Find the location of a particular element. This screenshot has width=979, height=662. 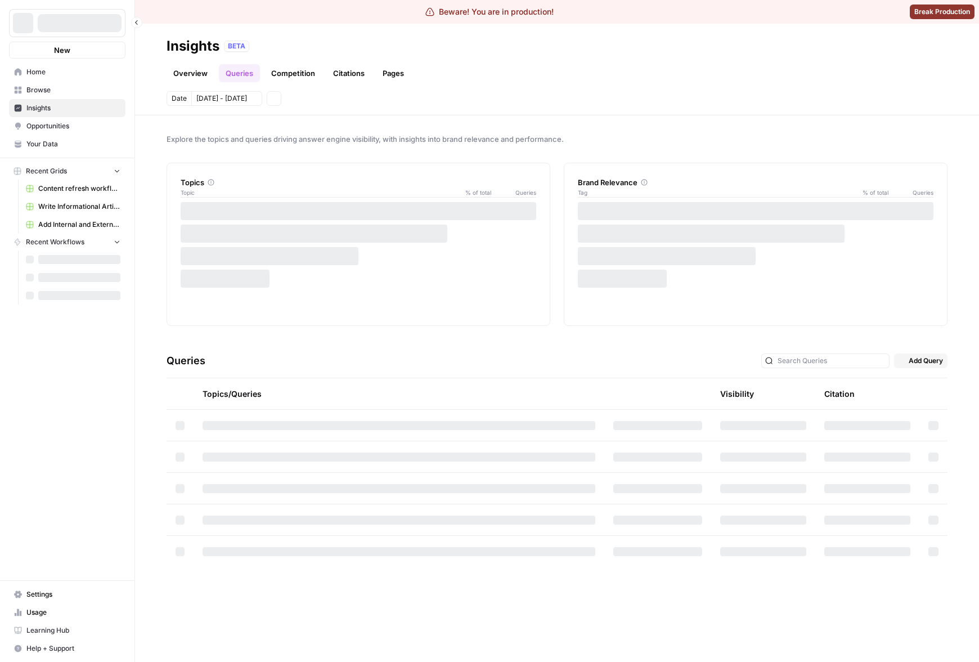

div: Brand Relevance is located at coordinates (756, 182).